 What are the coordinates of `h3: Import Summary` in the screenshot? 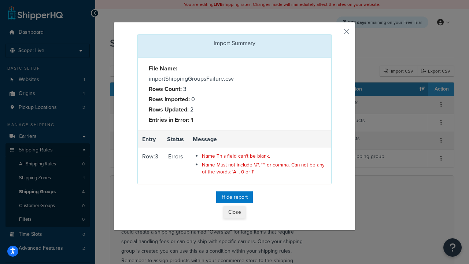 It's located at (234, 43).